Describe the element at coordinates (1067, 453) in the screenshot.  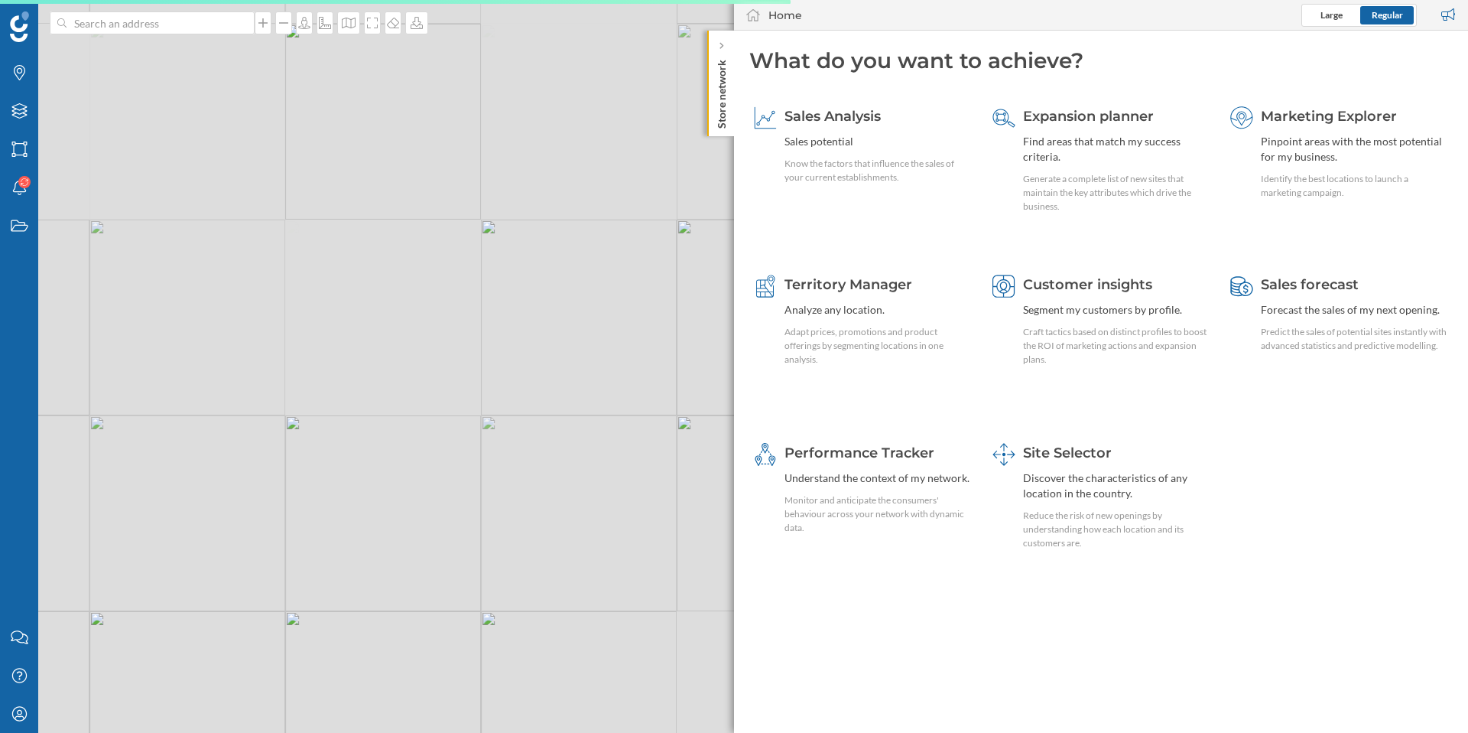
I see `span: Site Selector` at that location.